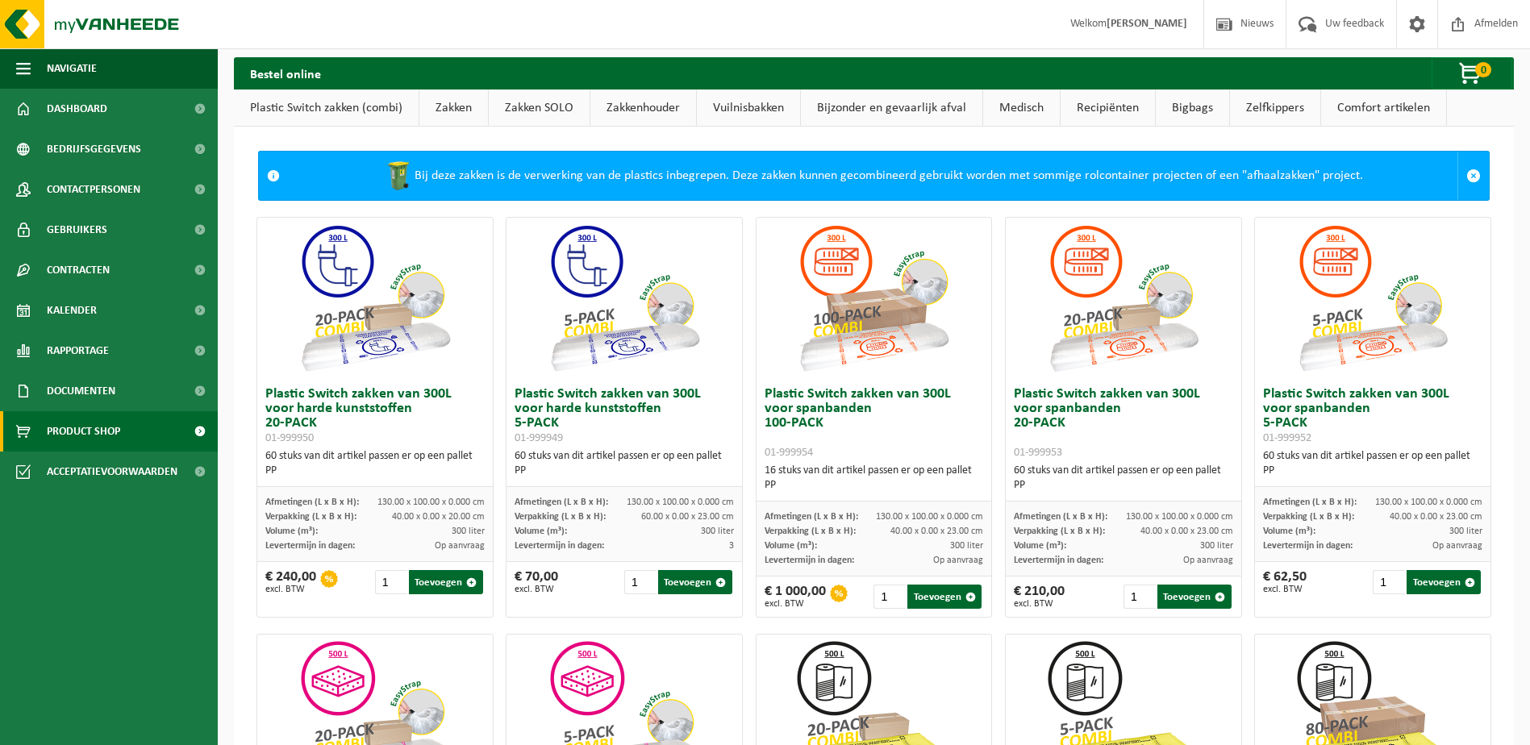 The width and height of the screenshot is (1530, 745). What do you see at coordinates (1039, 597) in the screenshot?
I see `div: € 210,00` at bounding box center [1039, 597].